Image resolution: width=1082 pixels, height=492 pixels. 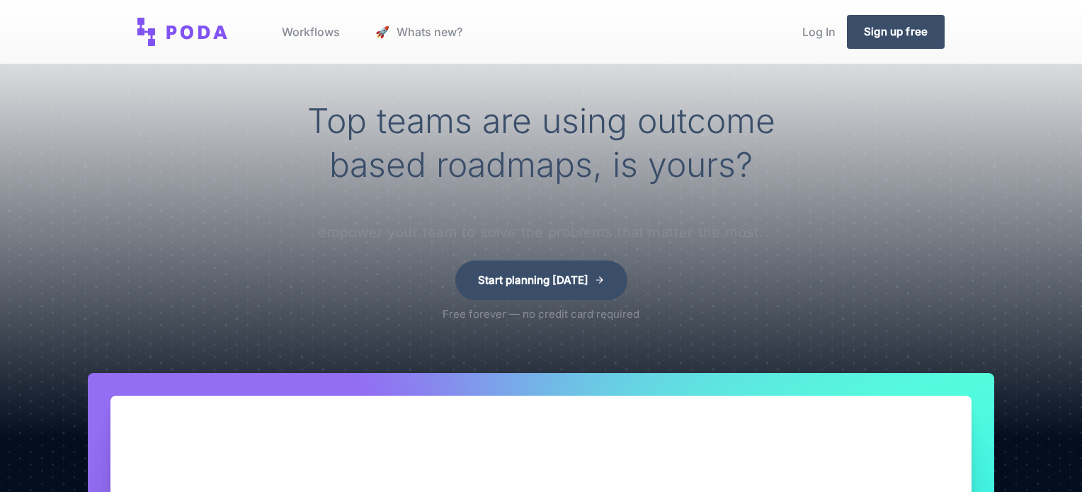 What do you see at coordinates (385, 32) in the screenshot?
I see `span: launch` at bounding box center [385, 32].